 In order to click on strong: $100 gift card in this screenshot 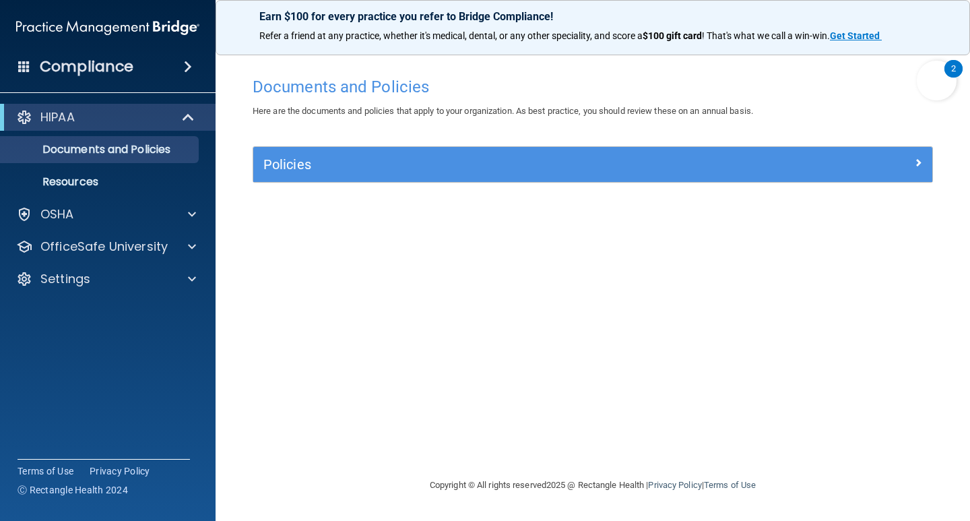, I will do `click(673, 36)`.